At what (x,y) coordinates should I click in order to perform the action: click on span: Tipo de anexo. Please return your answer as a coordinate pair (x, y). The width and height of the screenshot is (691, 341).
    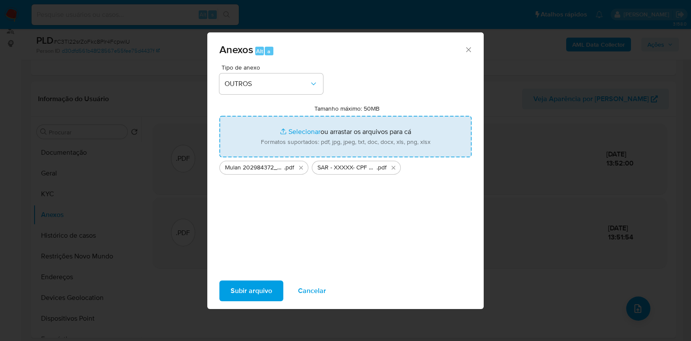
    Looking at the image, I should click on (273, 67).